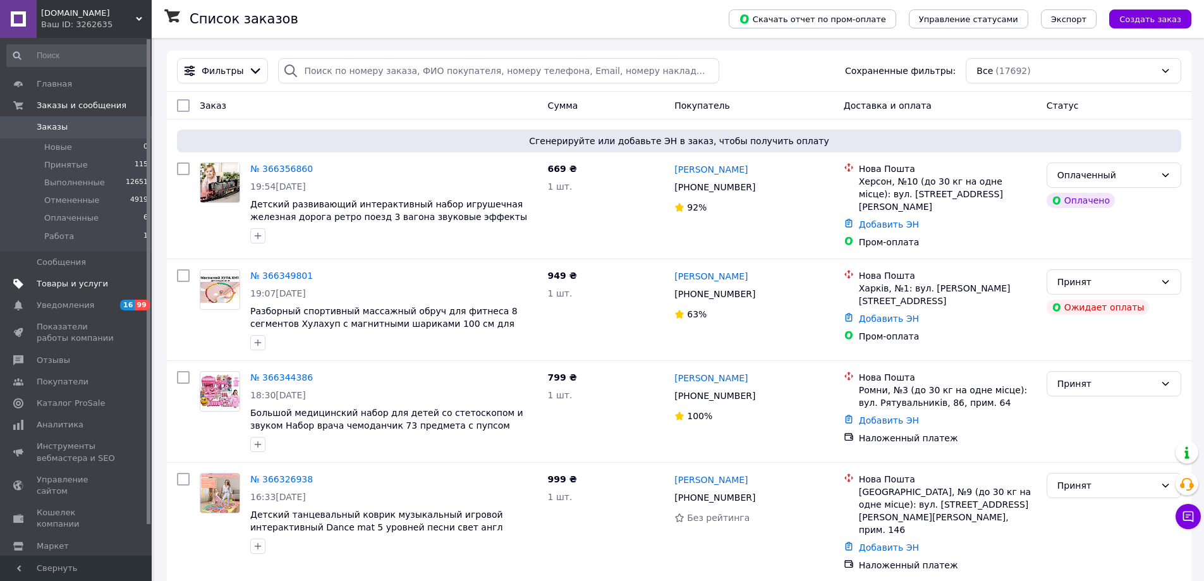  I want to click on span: Сообщения, so click(61, 262).